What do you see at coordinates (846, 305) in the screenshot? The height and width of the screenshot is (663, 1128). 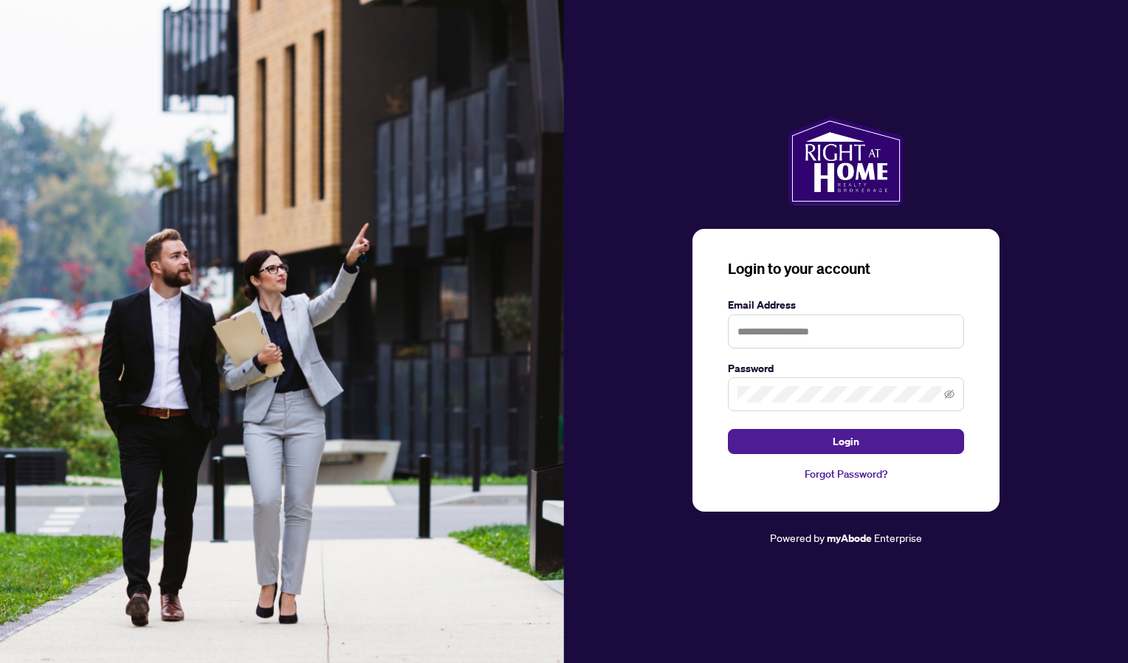 I see `label: Email Address` at bounding box center [846, 305].